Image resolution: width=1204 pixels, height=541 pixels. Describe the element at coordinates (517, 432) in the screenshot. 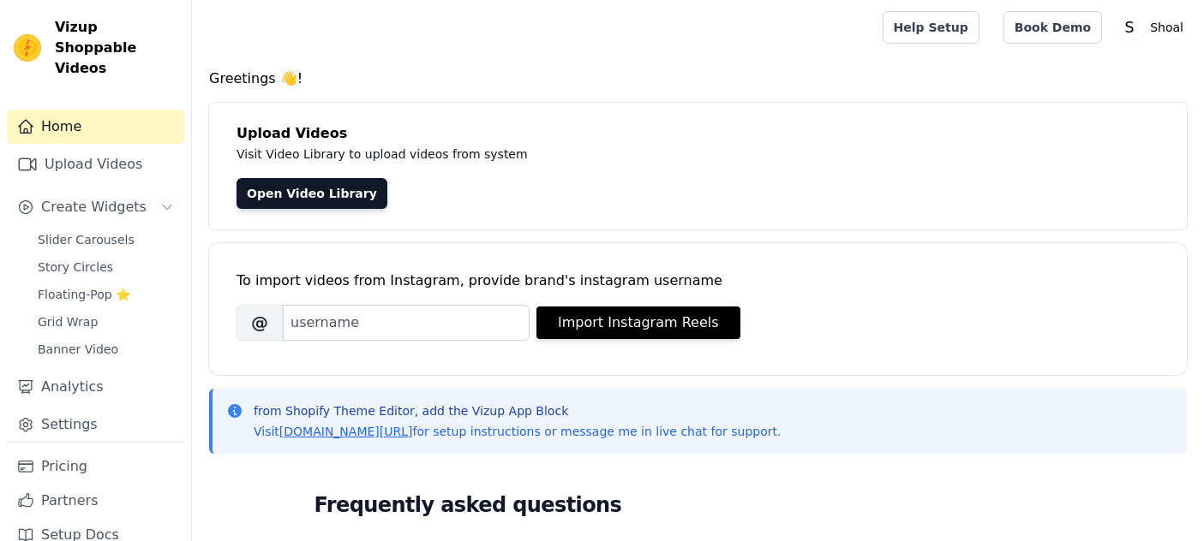

I see `p: Visit for setup instructions or message me in live chat for support.` at that location.